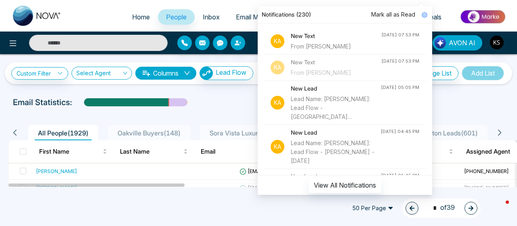 The width and height of the screenshot is (517, 226). What do you see at coordinates (483, 17) in the screenshot?
I see `img: Market-place.gif` at bounding box center [483, 17].